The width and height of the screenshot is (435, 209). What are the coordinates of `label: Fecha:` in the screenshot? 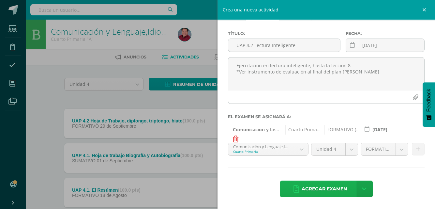 It's located at (385, 33).